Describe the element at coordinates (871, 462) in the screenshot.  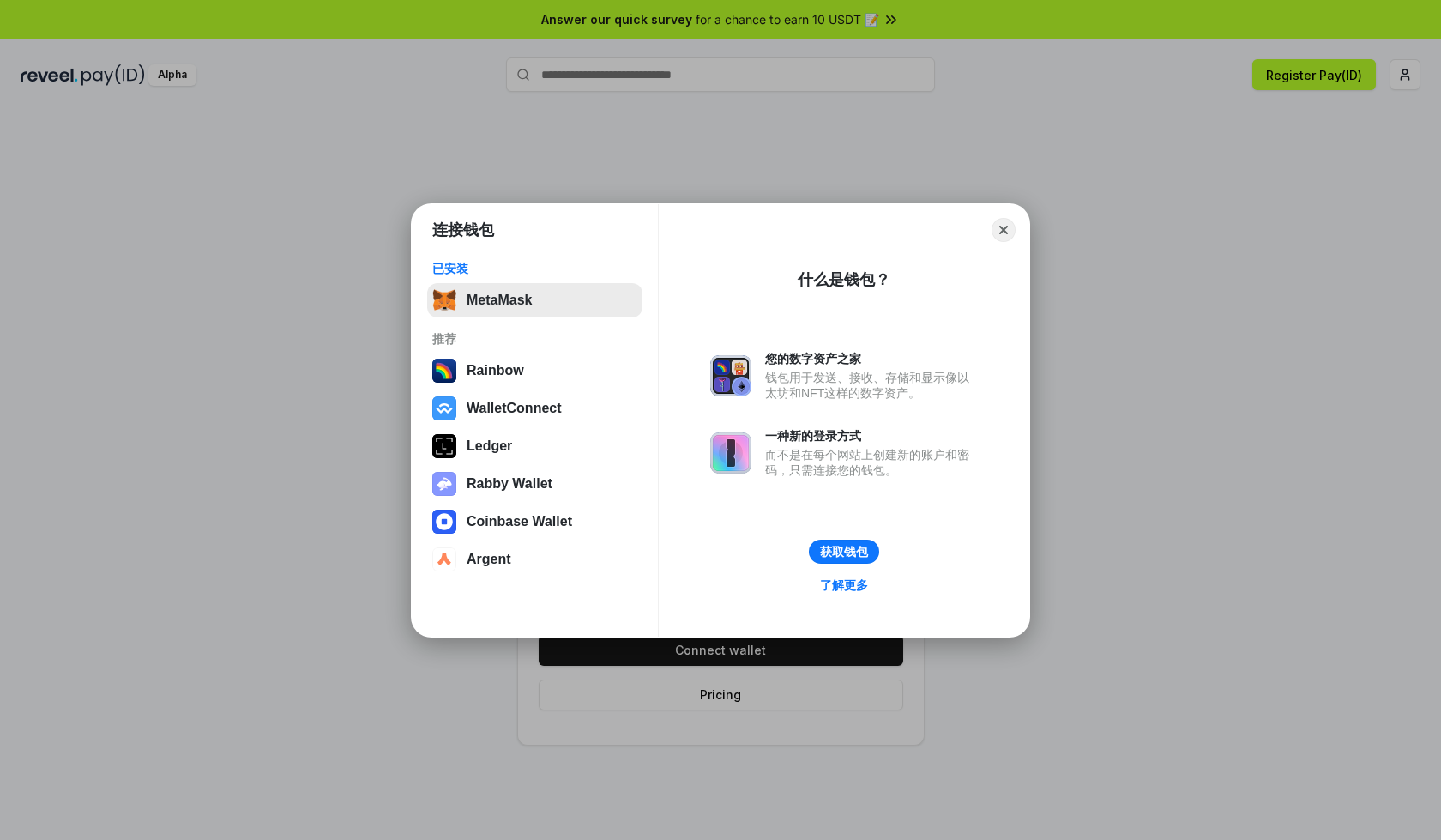
I see `div: 而不是在每个网站上创建新的账户和密码，只需连接您的钱包。` at that location.